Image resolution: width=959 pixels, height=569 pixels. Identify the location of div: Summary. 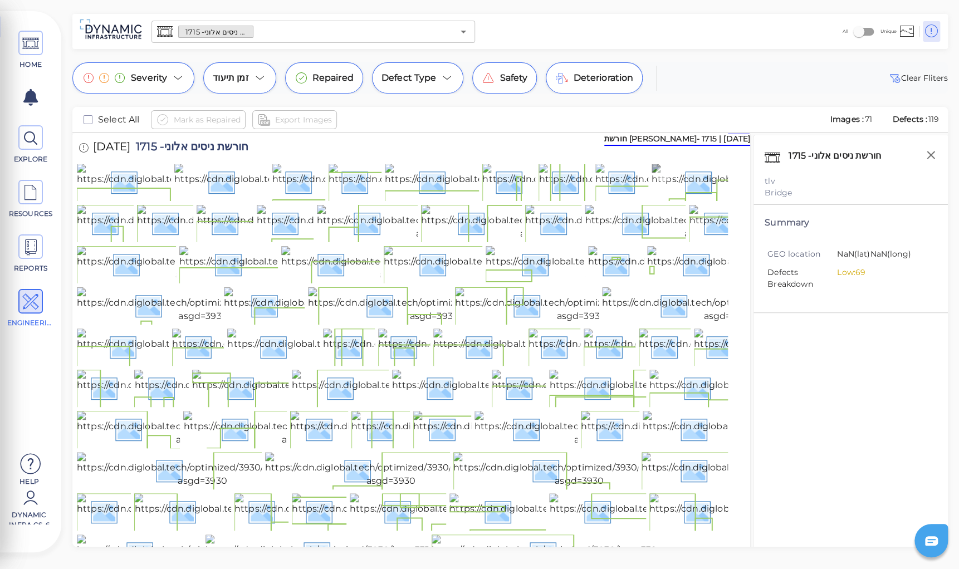
(850, 223).